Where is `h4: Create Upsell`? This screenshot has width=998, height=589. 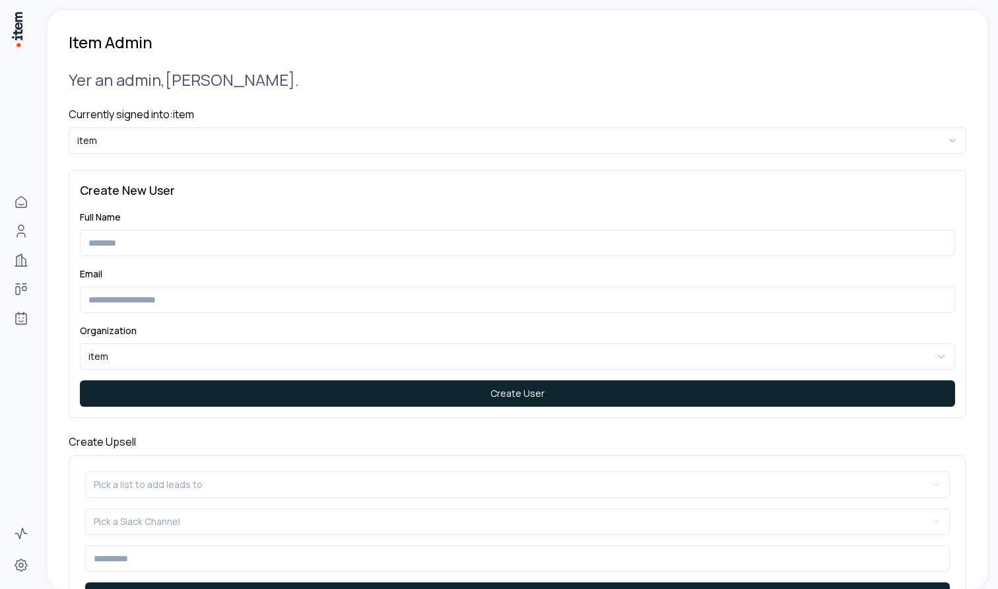 h4: Create Upsell is located at coordinates (517, 441).